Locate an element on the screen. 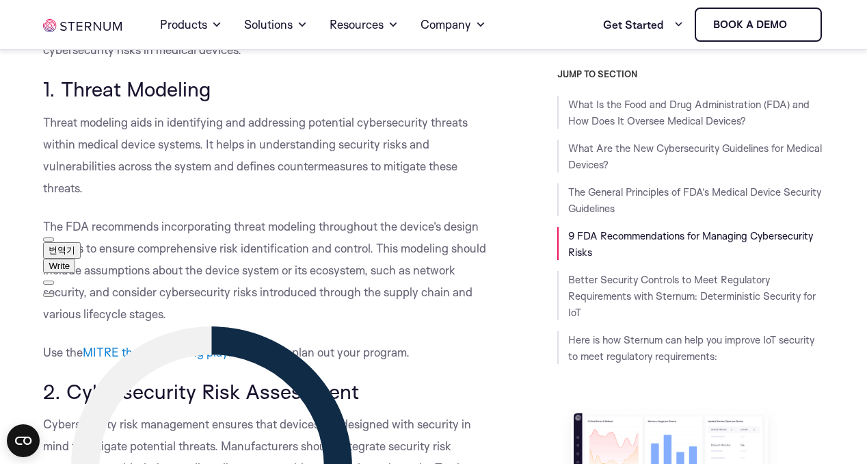  a: Book a demo is located at coordinates (759, 25).